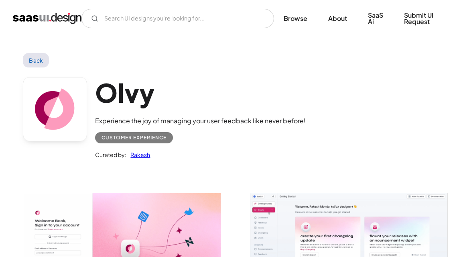  What do you see at coordinates (111, 155) in the screenshot?
I see `div: Curated by:` at bounding box center [111, 155].